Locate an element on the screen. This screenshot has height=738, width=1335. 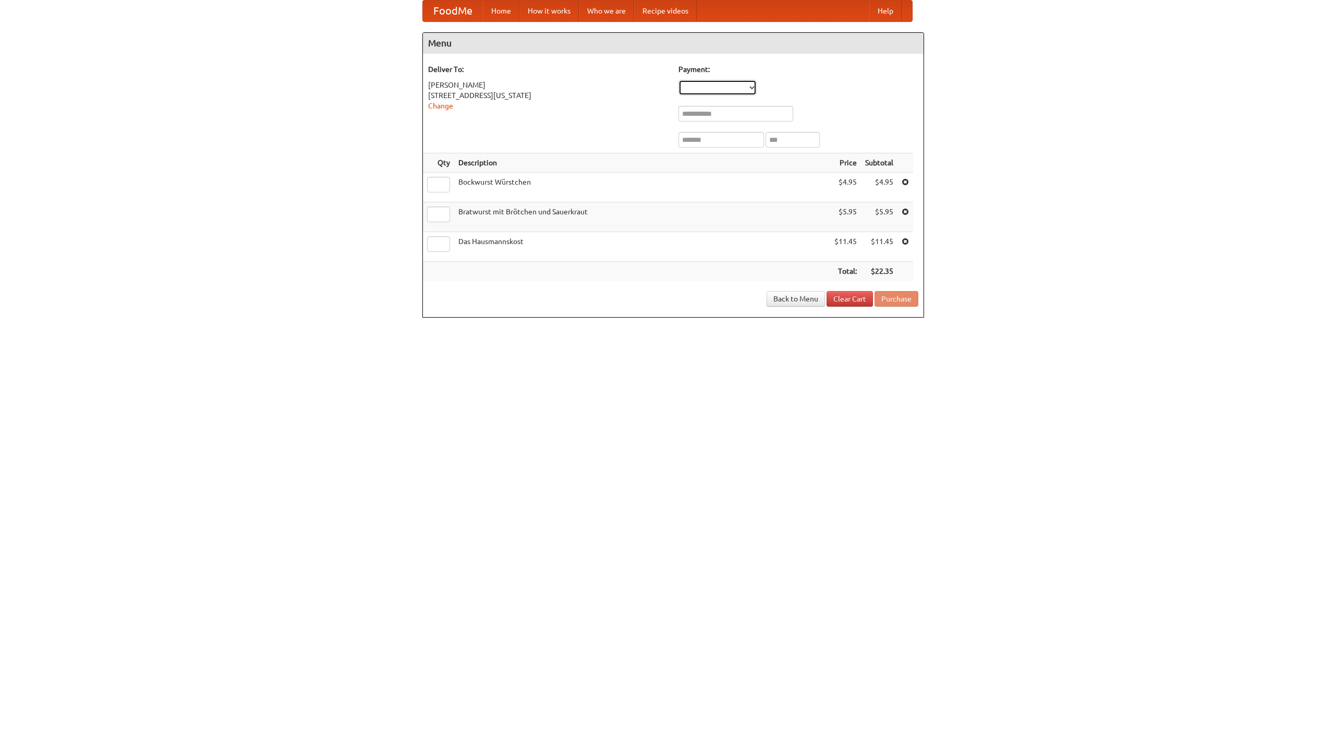
th: Price is located at coordinates (845, 163).